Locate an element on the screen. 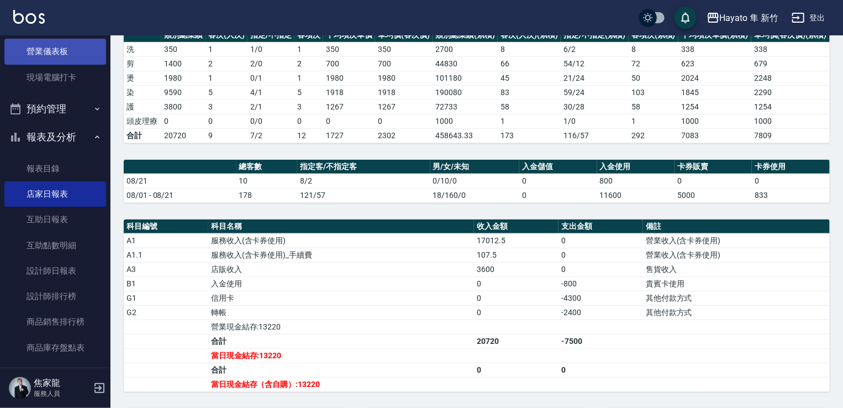 The width and height of the screenshot is (843, 408). td: A3 is located at coordinates (166, 269).